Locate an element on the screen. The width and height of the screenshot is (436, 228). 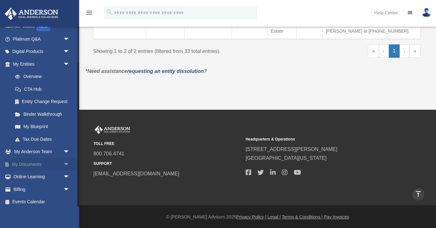
a: First is located at coordinates (373, 51).